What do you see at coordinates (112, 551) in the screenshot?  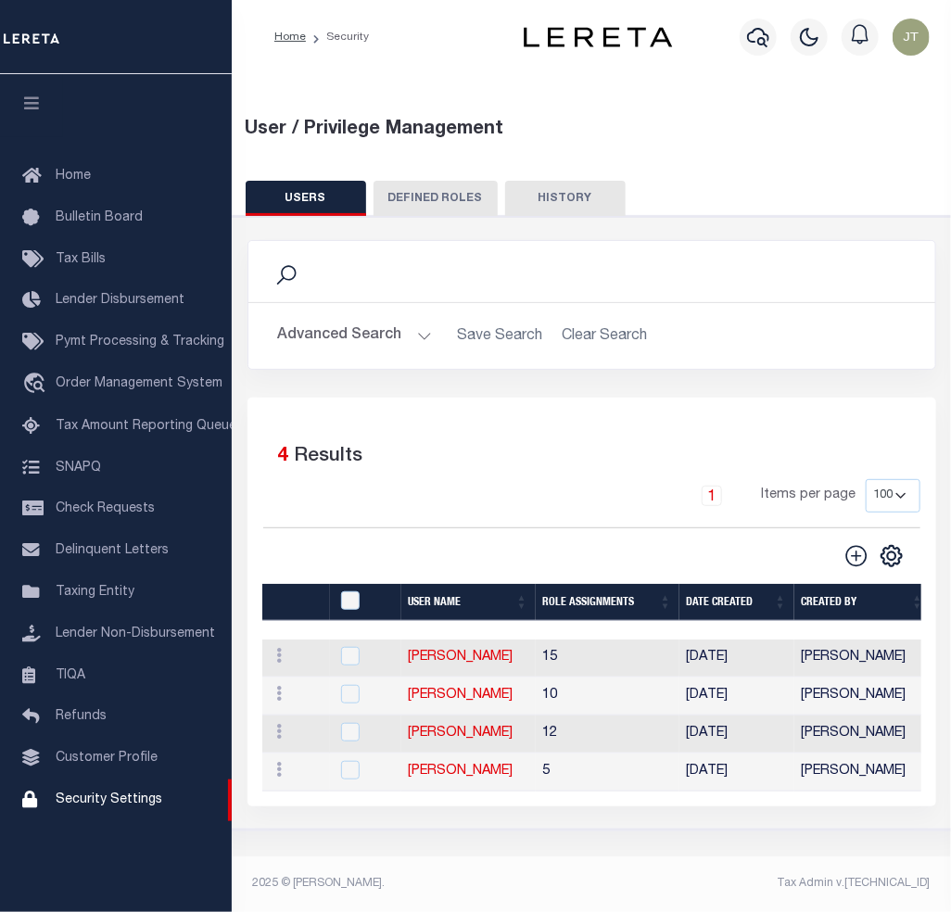 I see `span: Delinquent Letters` at bounding box center [112, 551].